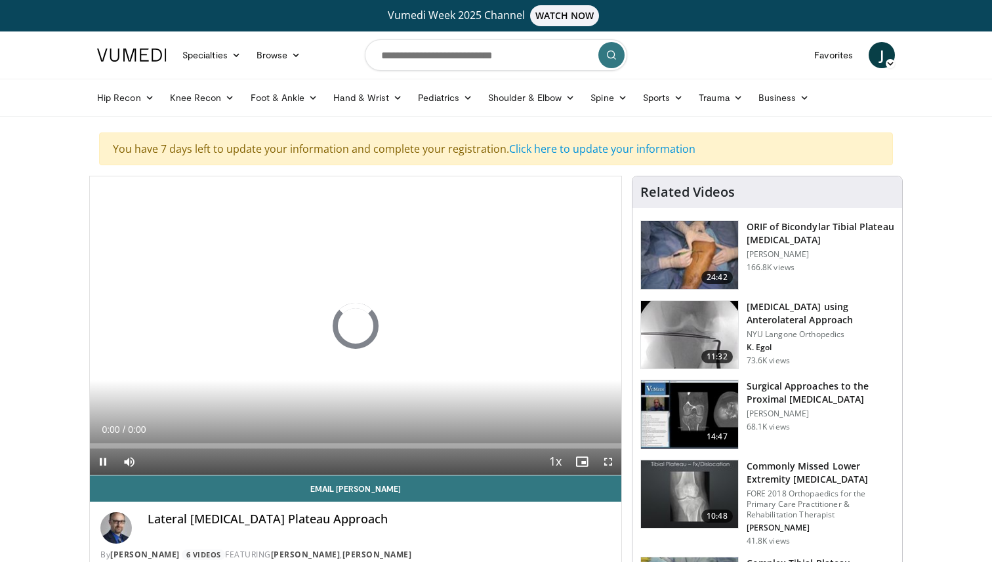 The width and height of the screenshot is (992, 562). I want to click on a: Favorites, so click(833, 55).